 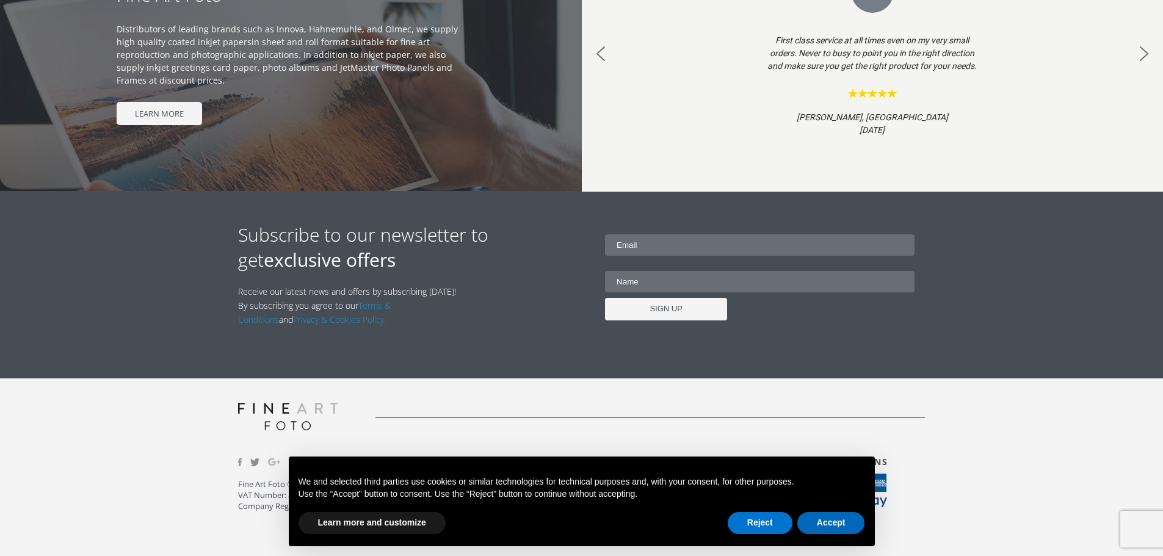 I want to click on h2: Subscribe to our newsletter to get, so click(x=410, y=247).